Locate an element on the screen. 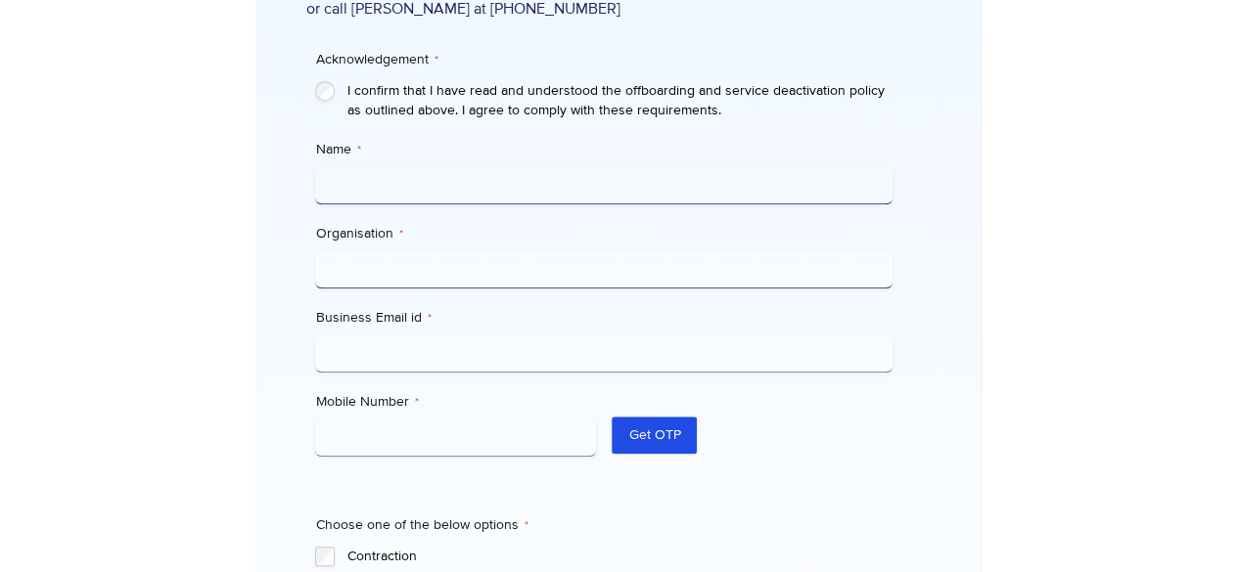  legend: Choose one of the below options is located at coordinates (421, 525).